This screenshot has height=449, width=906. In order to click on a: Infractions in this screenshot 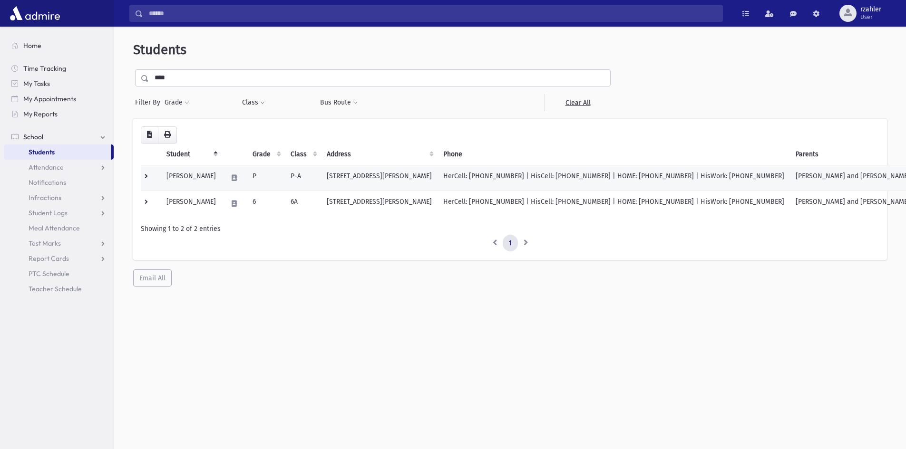, I will do `click(58, 198)`.